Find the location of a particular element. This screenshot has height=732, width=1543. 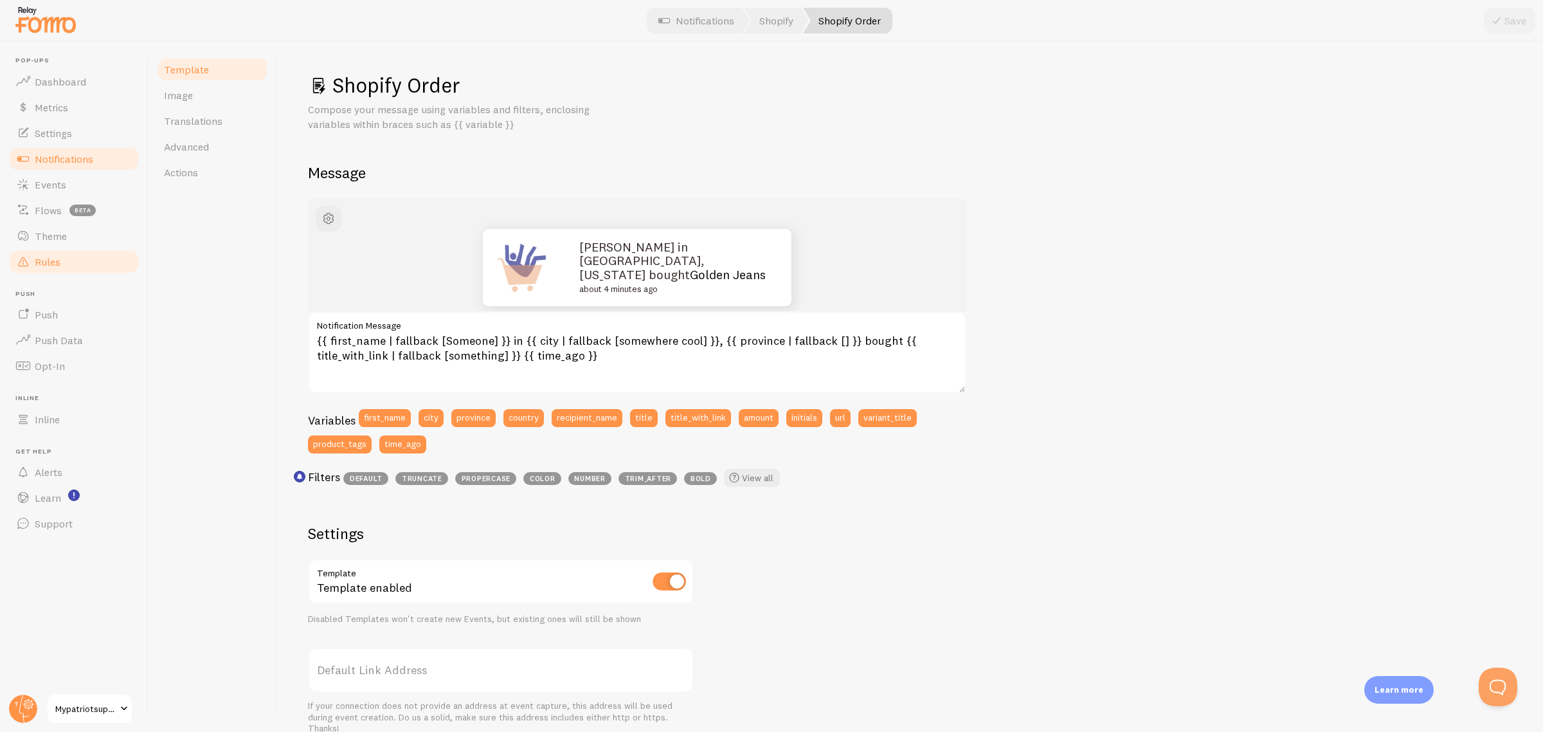

span: Dashboard is located at coordinates (60, 82).